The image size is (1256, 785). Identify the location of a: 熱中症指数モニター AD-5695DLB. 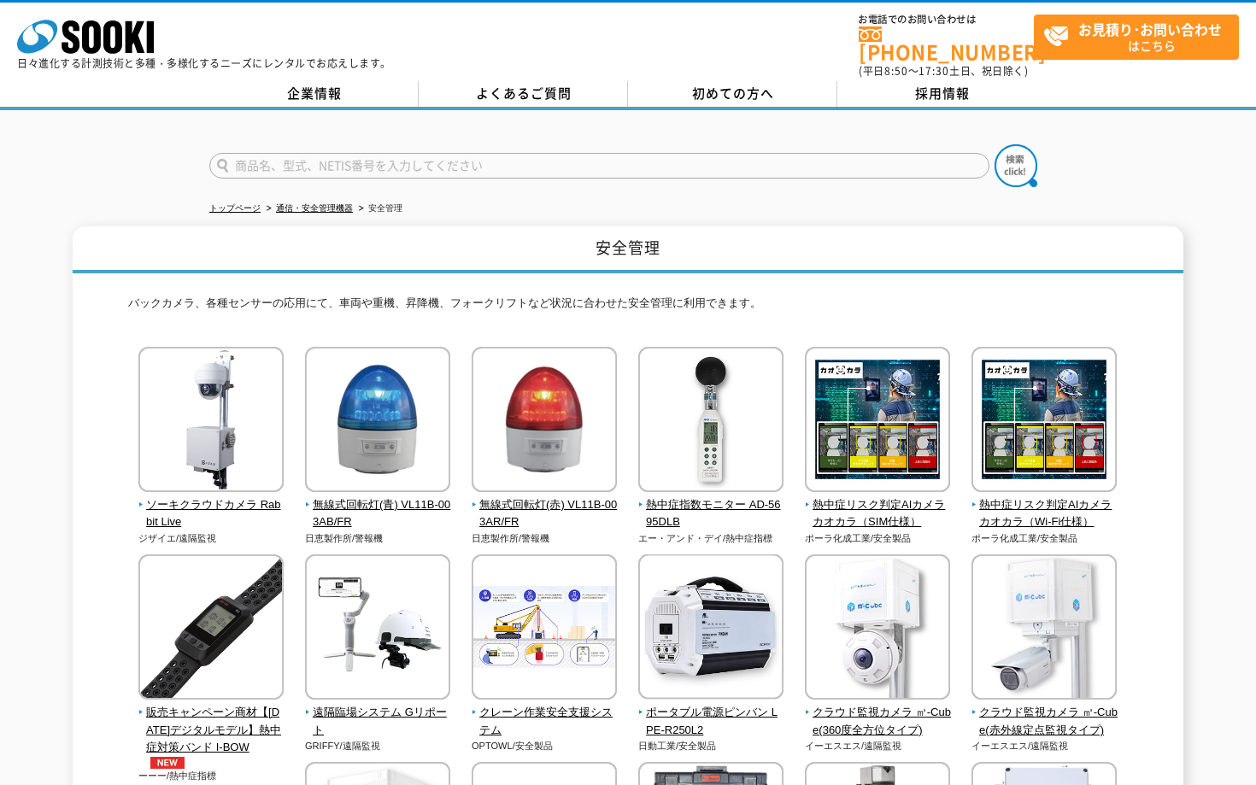
(711, 506).